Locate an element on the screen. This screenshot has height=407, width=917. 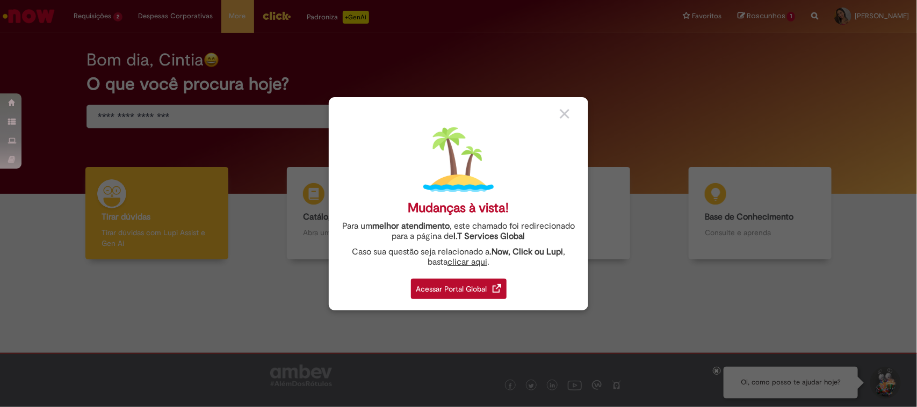
img: close_button_grey.png is located at coordinates (565, 114).